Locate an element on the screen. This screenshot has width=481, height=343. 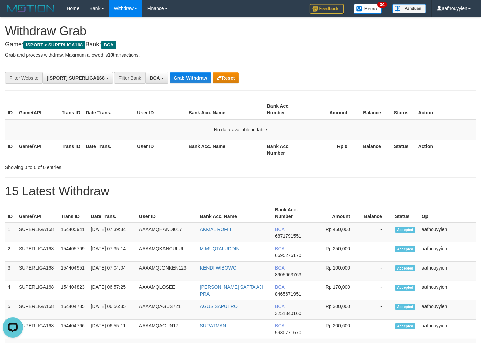
th: ID is located at coordinates (10, 149).